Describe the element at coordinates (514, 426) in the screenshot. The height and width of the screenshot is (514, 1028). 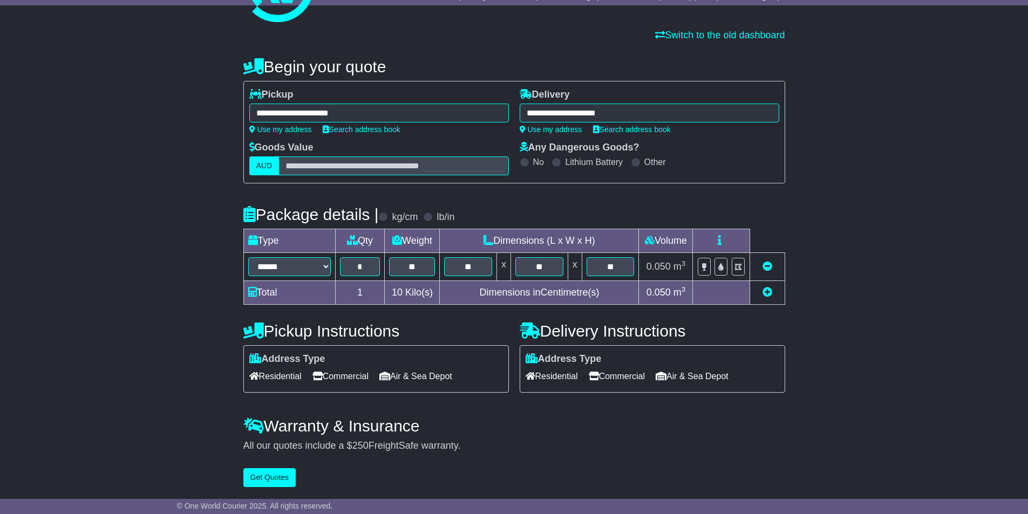
I see `h4: Warranty & Insurance` at that location.